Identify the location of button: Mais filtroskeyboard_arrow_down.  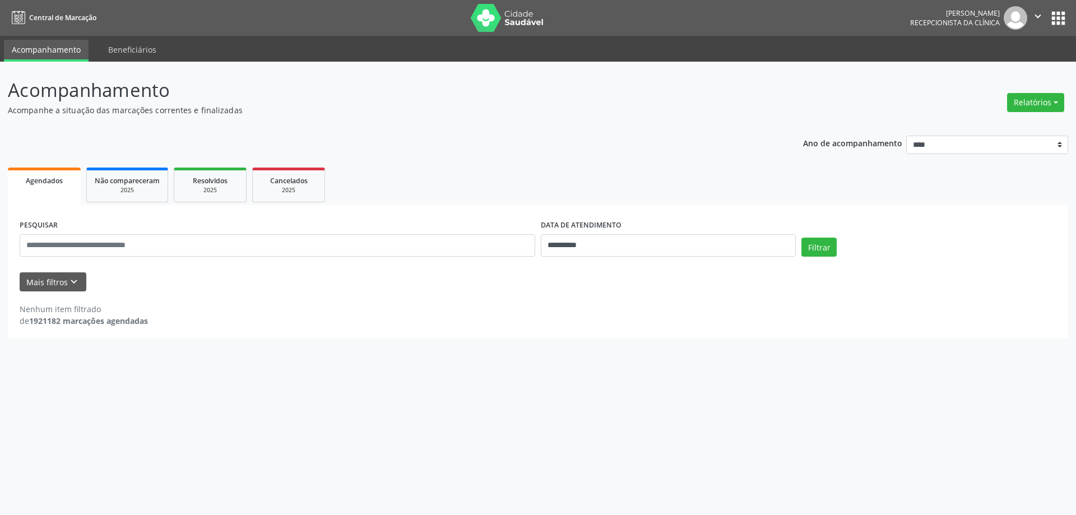
(53, 282).